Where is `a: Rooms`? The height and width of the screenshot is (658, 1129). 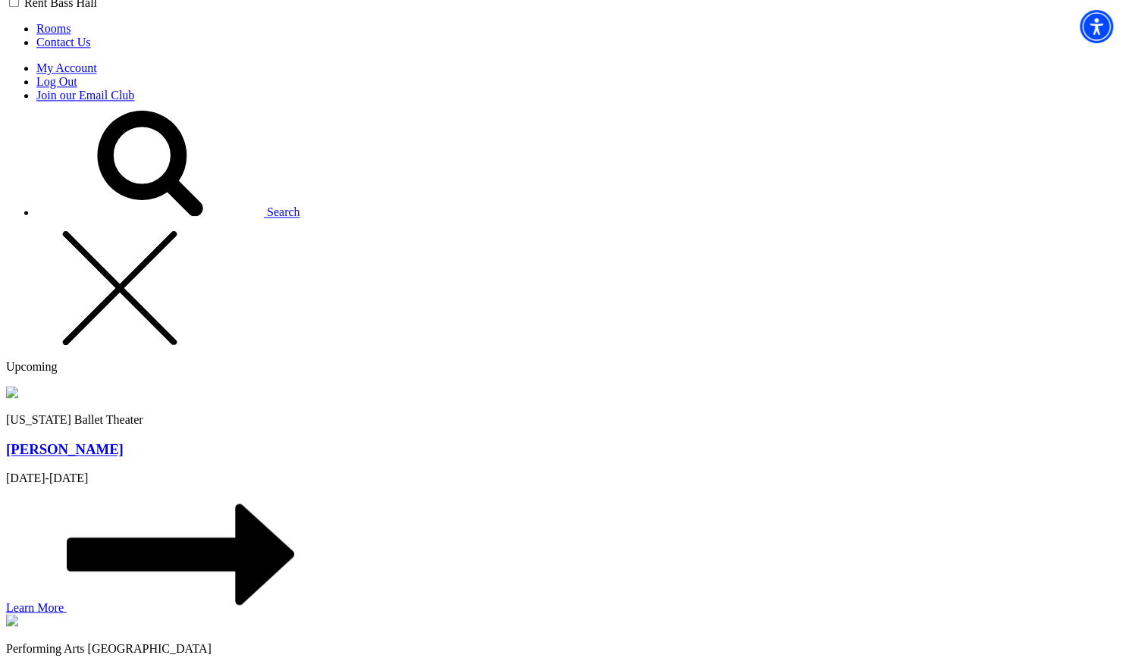
a: Rooms is located at coordinates (53, 28).